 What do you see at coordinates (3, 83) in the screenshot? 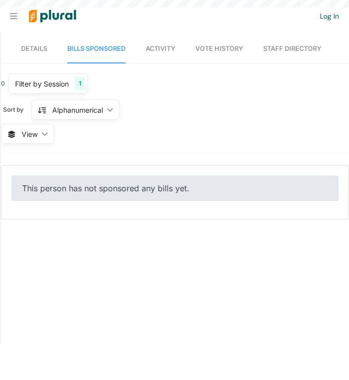
I see `div: 0` at bounding box center [3, 83].